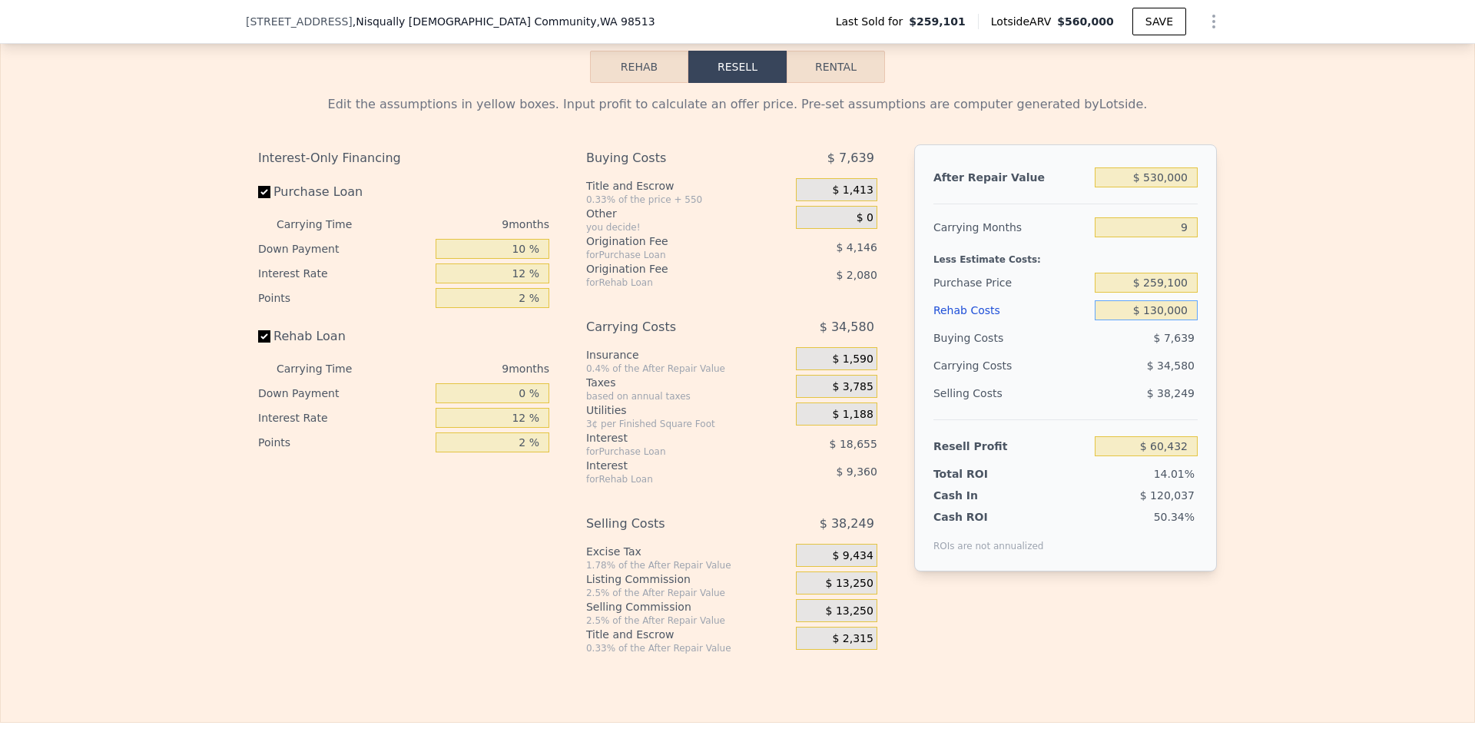 This screenshot has width=1475, height=732. What do you see at coordinates (737, 104) in the screenshot?
I see `div: Edit the assumptions in yellow boxes. Input profit to calculate an offer price. Pre-set assumptio...` at bounding box center [737, 104].